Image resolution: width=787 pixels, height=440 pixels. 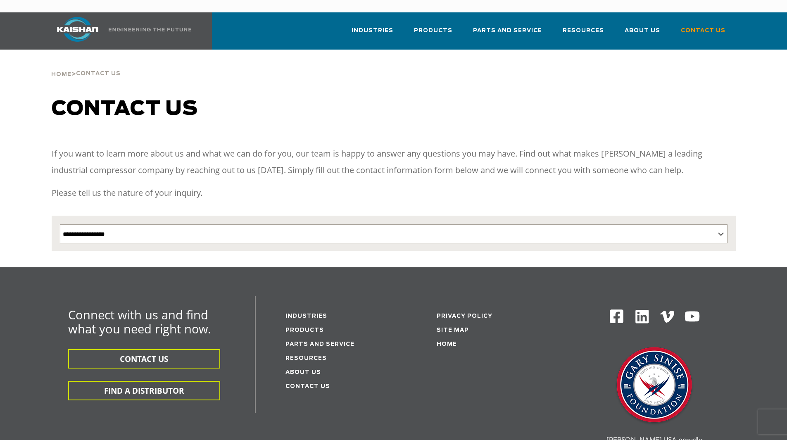 I want to click on a: Parts and service, so click(x=320, y=344).